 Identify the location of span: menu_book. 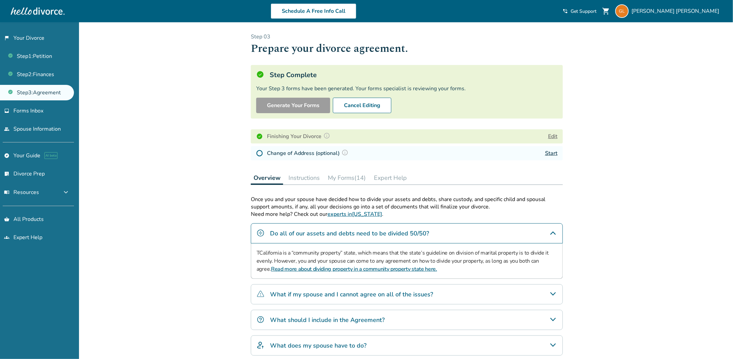
(7, 192).